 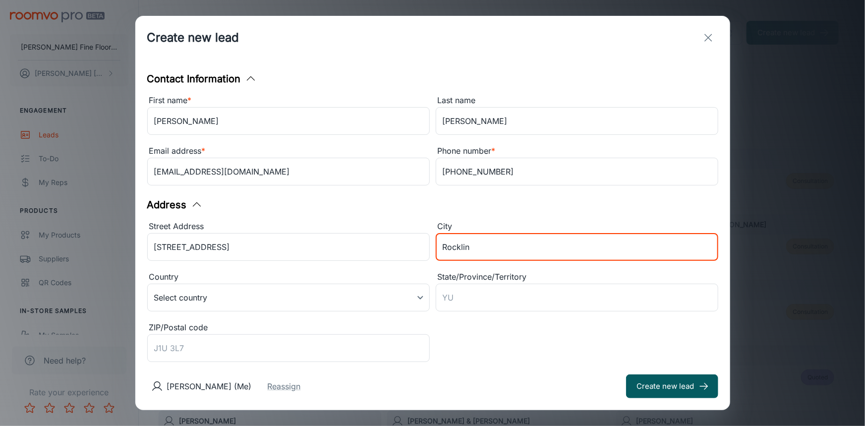 What do you see at coordinates (175, 205) in the screenshot?
I see `button: Address` at bounding box center [175, 205].